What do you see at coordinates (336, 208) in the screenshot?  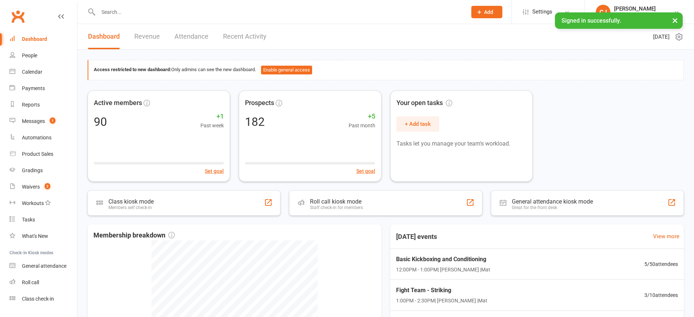 I see `div: Staff check-in for members` at bounding box center [336, 208].